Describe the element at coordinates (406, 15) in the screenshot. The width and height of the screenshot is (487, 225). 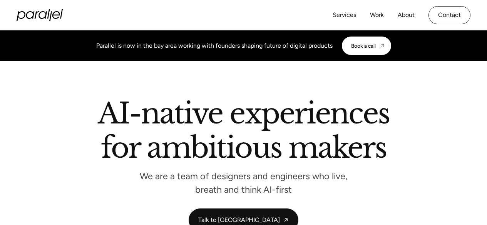
I see `a: About` at that location.